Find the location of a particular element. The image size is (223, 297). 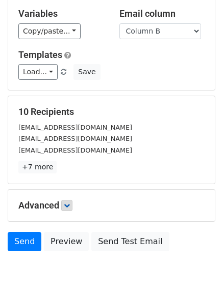

a: Templates is located at coordinates (40, 54).